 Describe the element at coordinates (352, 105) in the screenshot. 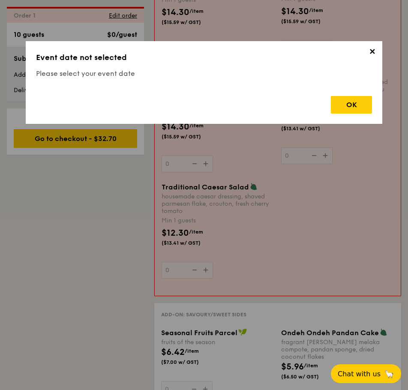

I see `div: OK` at that location.